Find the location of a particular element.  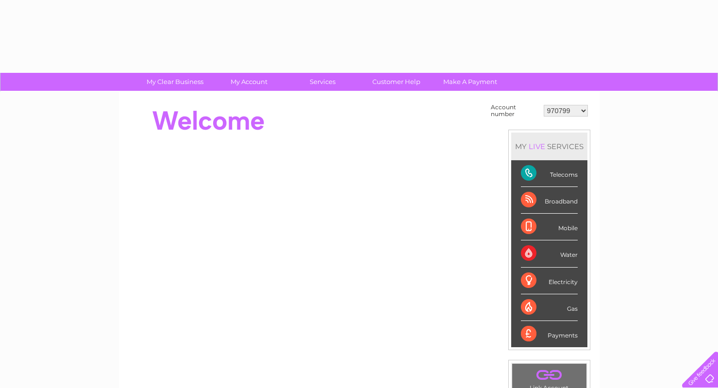

div: Broadband is located at coordinates (549, 200).